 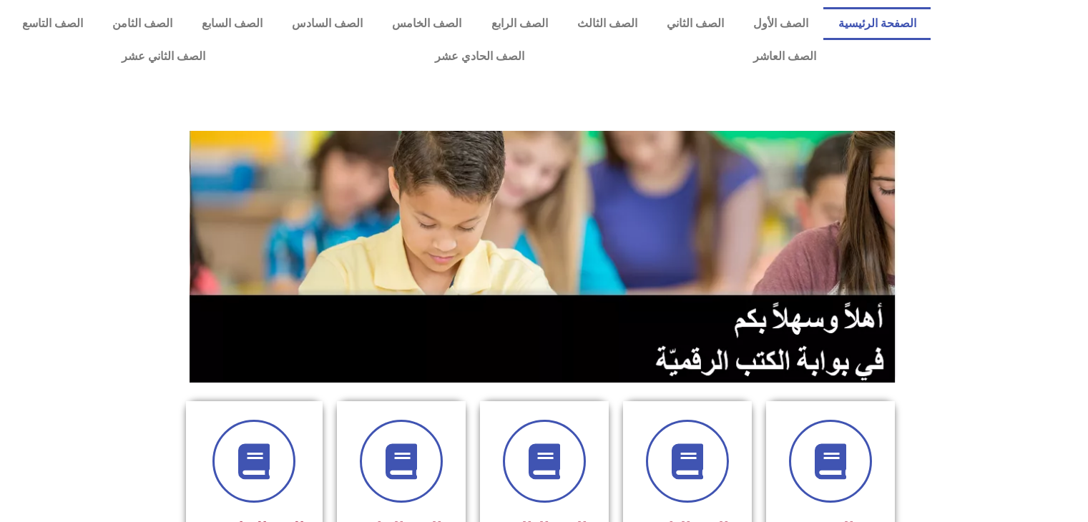 I want to click on a: الصف السابع, so click(x=232, y=24).